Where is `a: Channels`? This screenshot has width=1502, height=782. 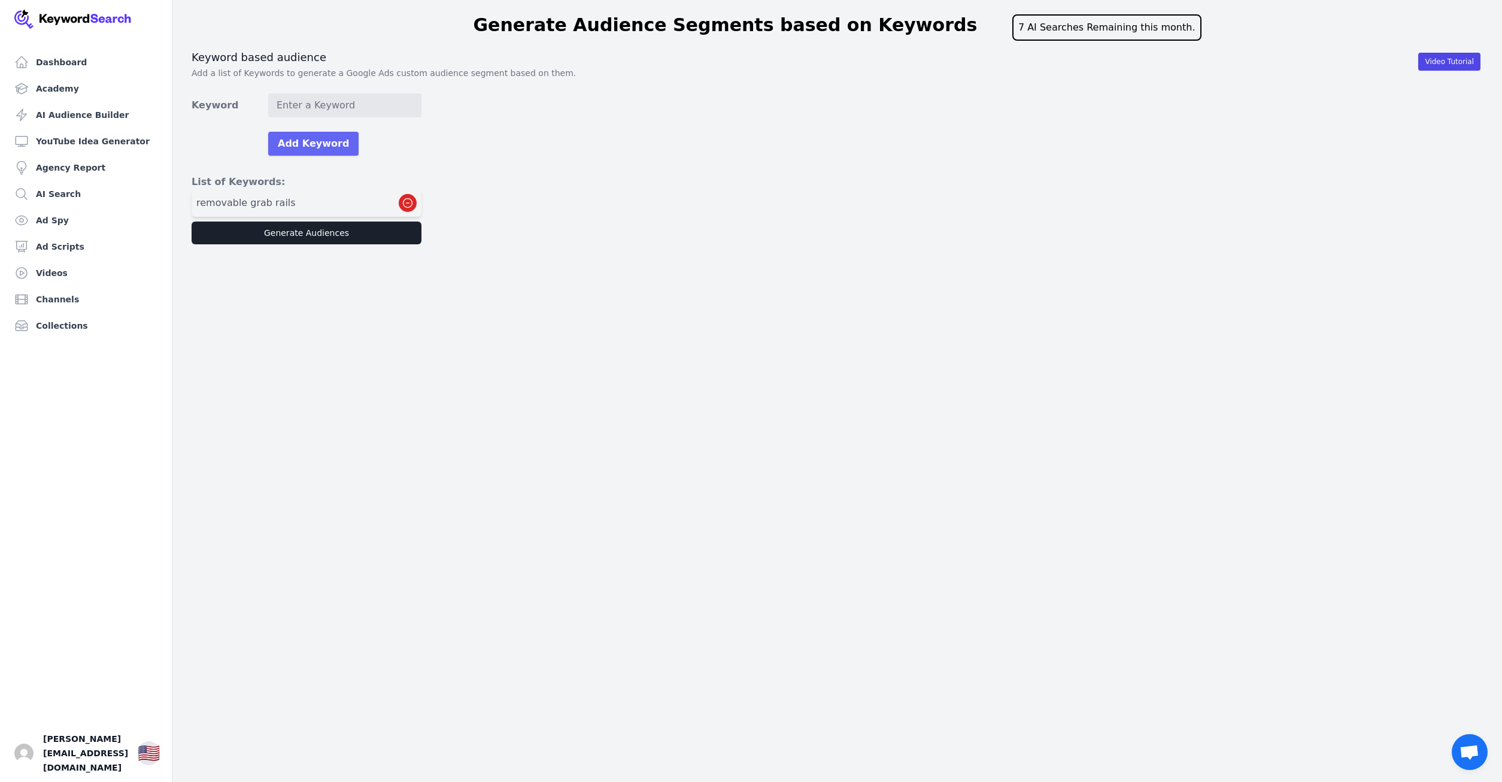 a: Channels is located at coordinates (86, 299).